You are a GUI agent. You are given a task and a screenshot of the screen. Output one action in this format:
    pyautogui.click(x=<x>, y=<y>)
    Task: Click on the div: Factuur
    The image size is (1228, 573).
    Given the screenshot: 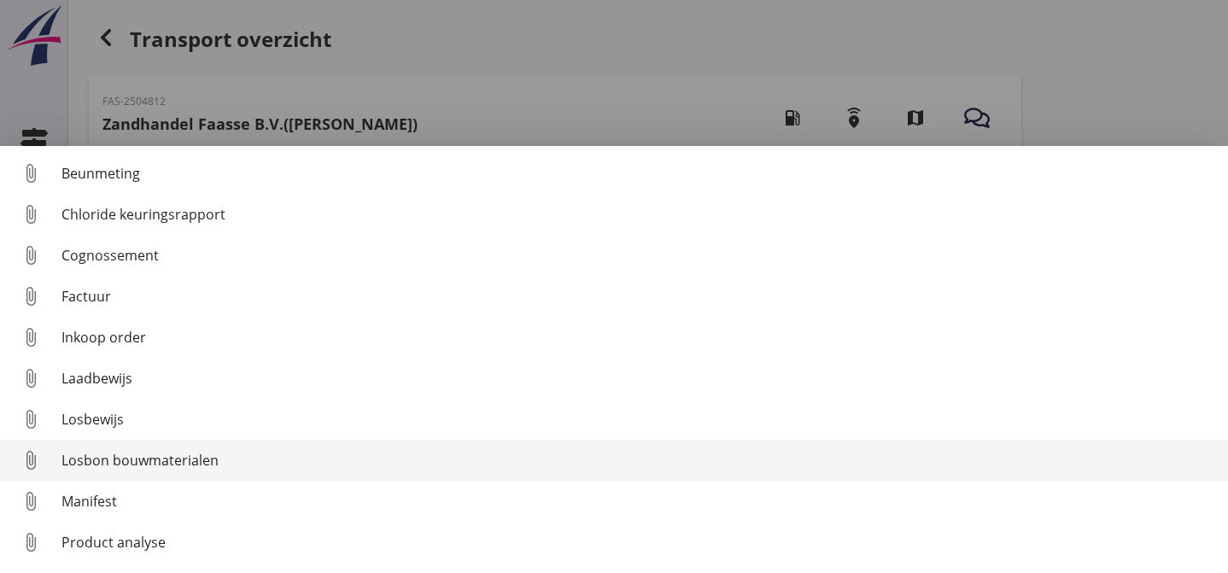 What is the action you would take?
    pyautogui.click(x=638, y=296)
    